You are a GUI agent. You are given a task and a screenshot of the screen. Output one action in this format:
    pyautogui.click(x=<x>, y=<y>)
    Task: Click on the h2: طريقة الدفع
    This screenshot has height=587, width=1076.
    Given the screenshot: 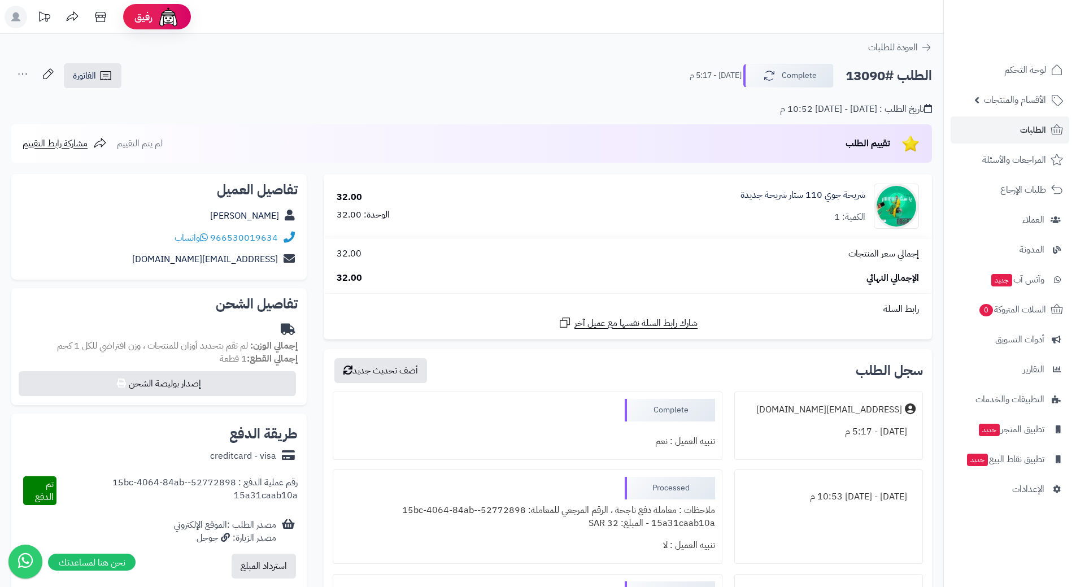 What is the action you would take?
    pyautogui.click(x=263, y=434)
    